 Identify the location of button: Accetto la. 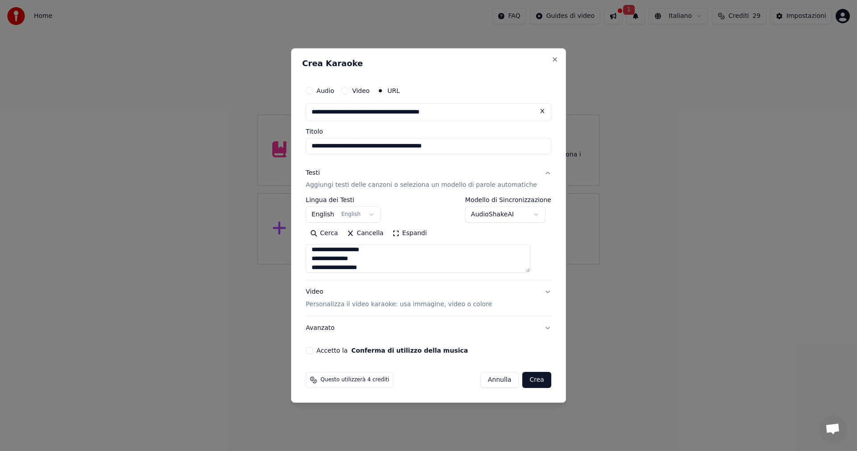
(410, 350).